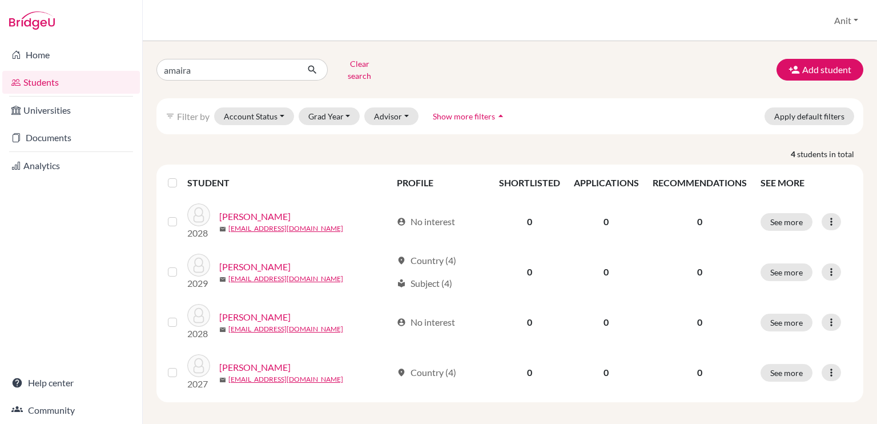 The image size is (877, 424). Describe the element at coordinates (463, 116) in the screenshot. I see `span: Show more filters` at that location.